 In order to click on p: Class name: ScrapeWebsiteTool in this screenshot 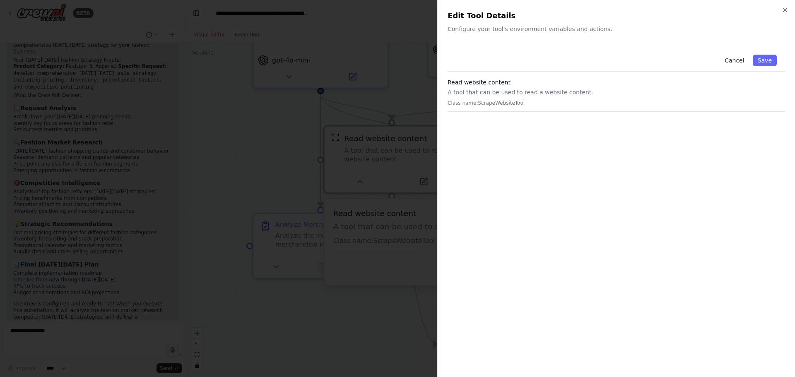, I will do `click(616, 103)`.